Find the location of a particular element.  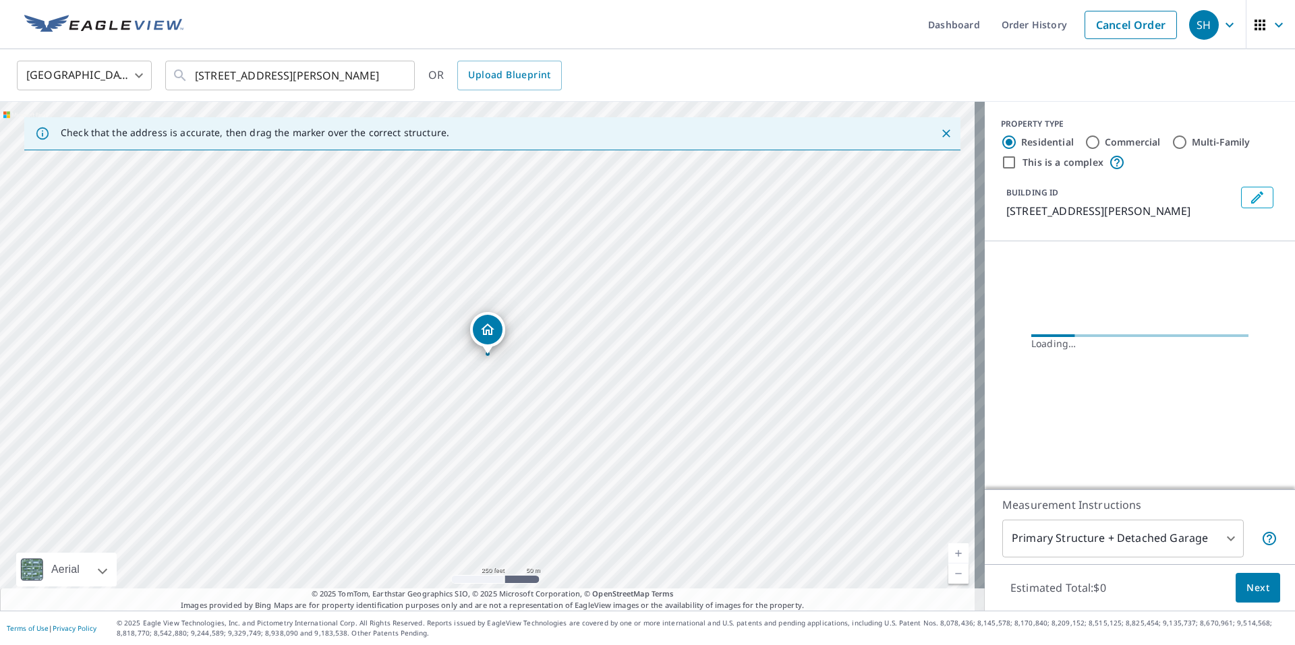

label: Residential is located at coordinates (1047, 142).